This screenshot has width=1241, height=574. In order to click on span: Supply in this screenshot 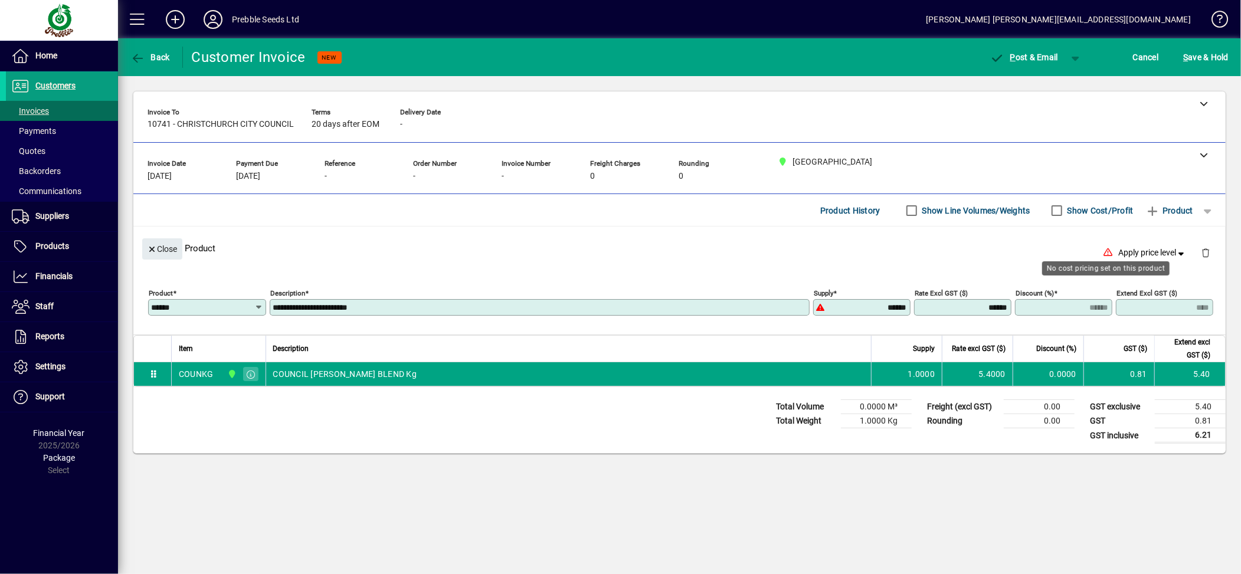, I will do `click(923, 349)`.